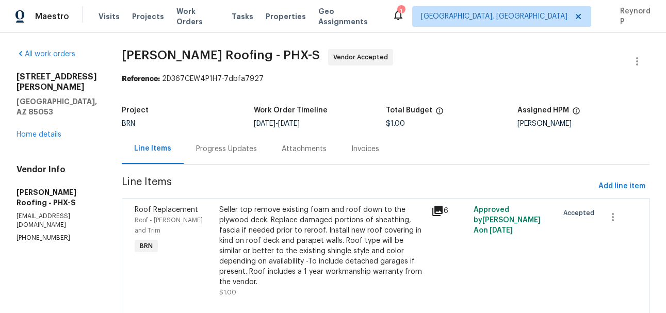  What do you see at coordinates (226, 149) in the screenshot?
I see `div: Progress Updates` at bounding box center [226, 149].